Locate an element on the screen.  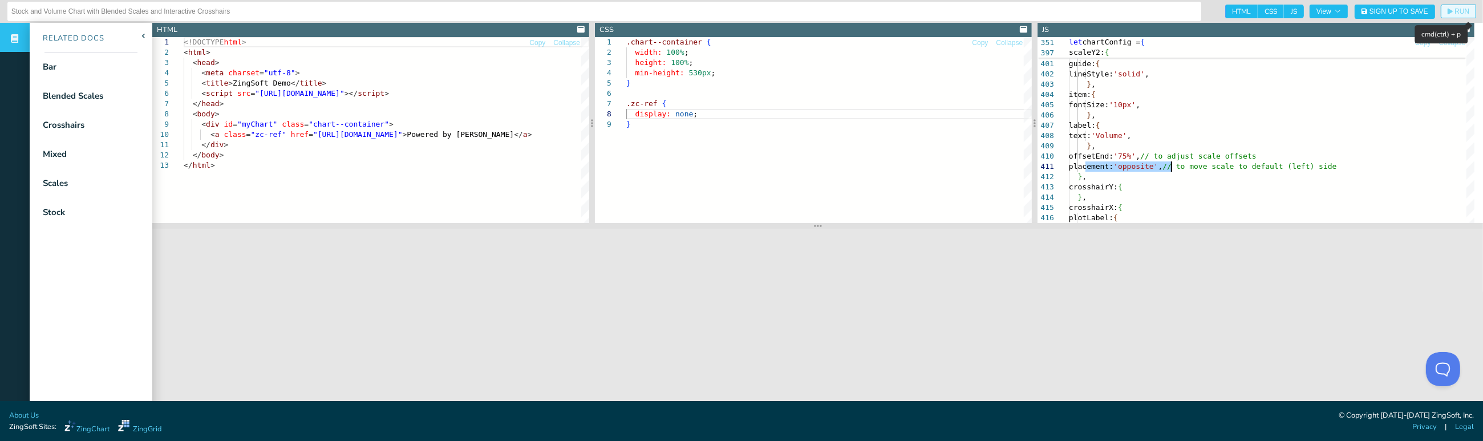
div: 11 is located at coordinates (160, 145).